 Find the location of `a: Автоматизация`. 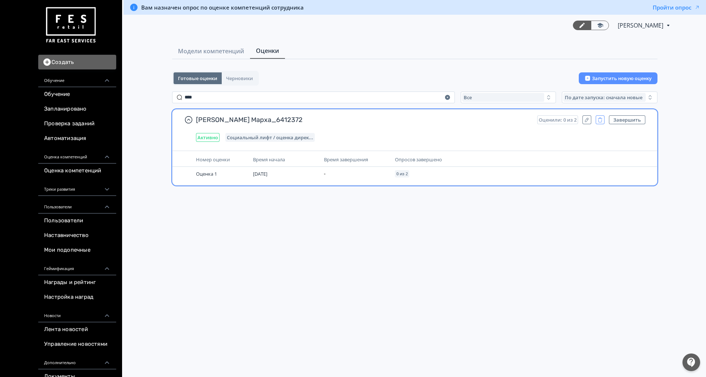

a: Автоматизация is located at coordinates (77, 139).